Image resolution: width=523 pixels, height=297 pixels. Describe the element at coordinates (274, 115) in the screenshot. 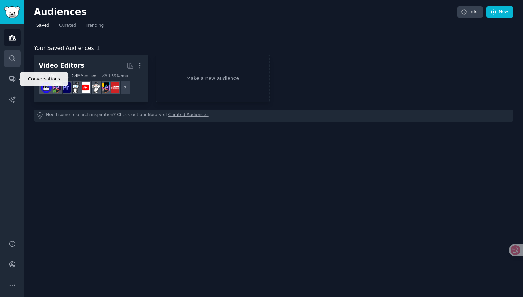

I see `div: Need some research inspiration? Check out our library of` at that location.